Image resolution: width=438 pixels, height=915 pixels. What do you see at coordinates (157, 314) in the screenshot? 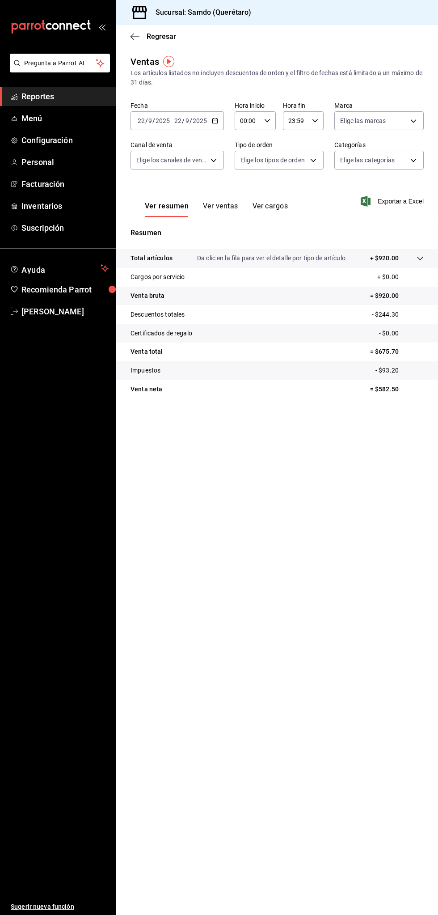
I see `p: Descuentos totales` at bounding box center [157, 314].